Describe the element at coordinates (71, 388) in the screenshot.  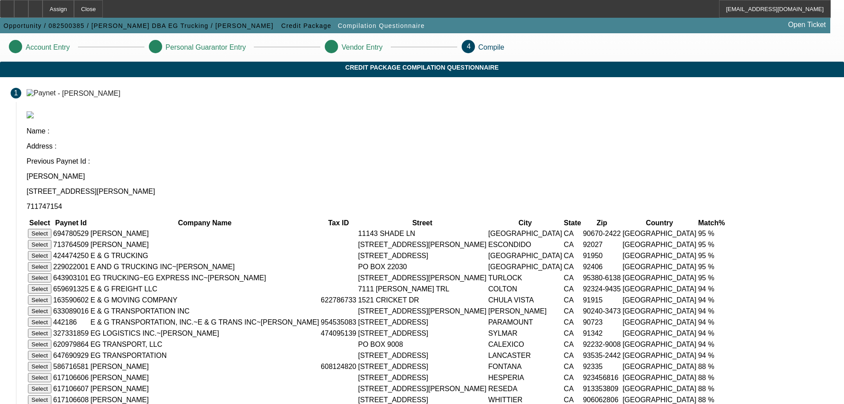
I see `td: 617106607` at that location.